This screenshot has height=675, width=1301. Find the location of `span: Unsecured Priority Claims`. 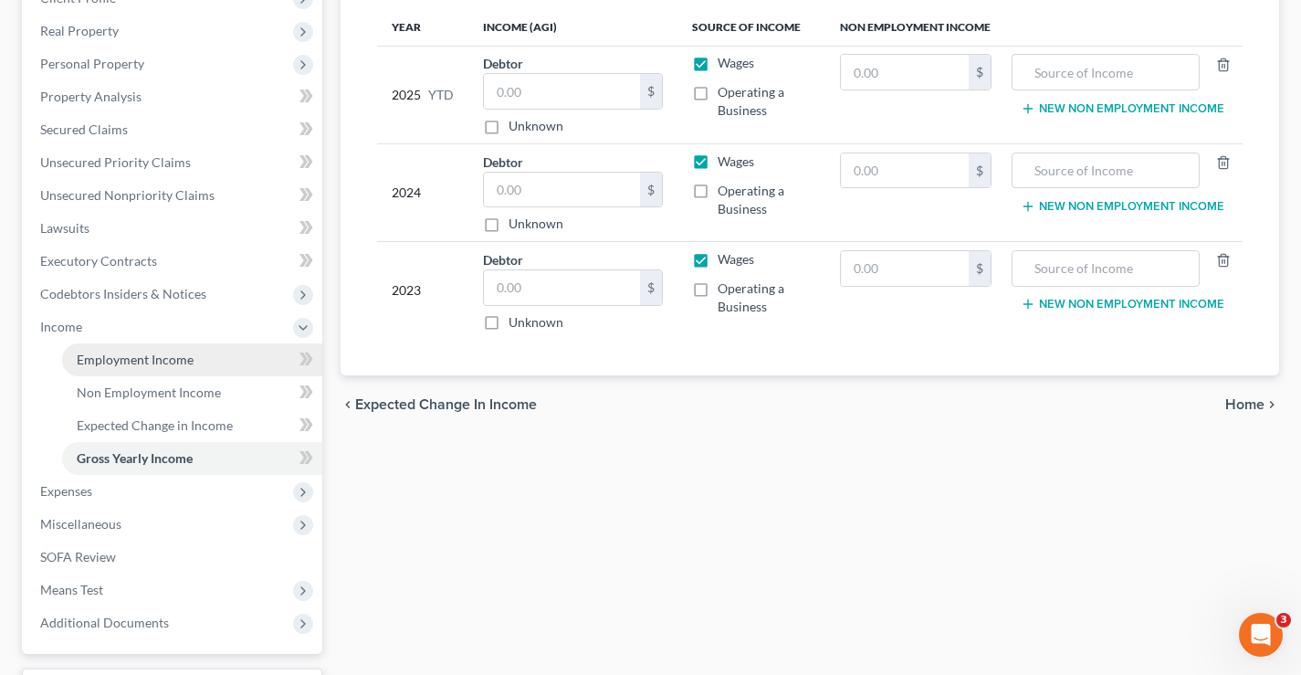

span: Unsecured Priority Claims is located at coordinates (115, 162).